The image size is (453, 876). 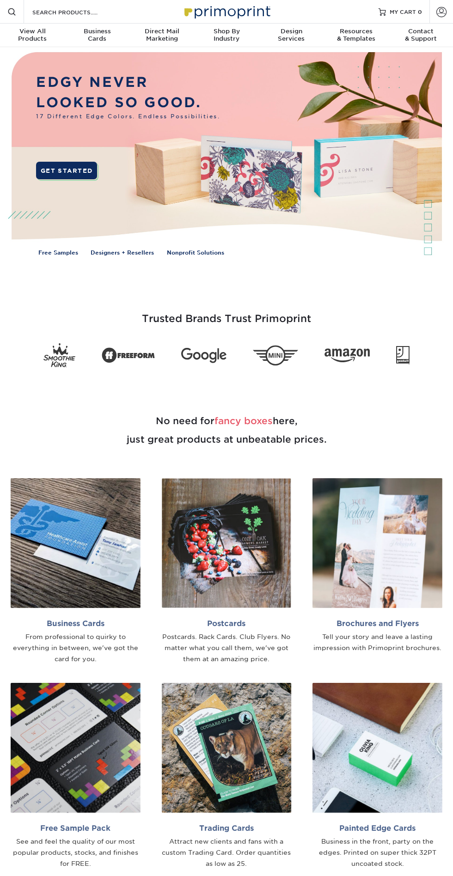 What do you see at coordinates (226, 430) in the screenshot?
I see `h2: No need for here, just great products at unbeatable prices.` at bounding box center [226, 430].